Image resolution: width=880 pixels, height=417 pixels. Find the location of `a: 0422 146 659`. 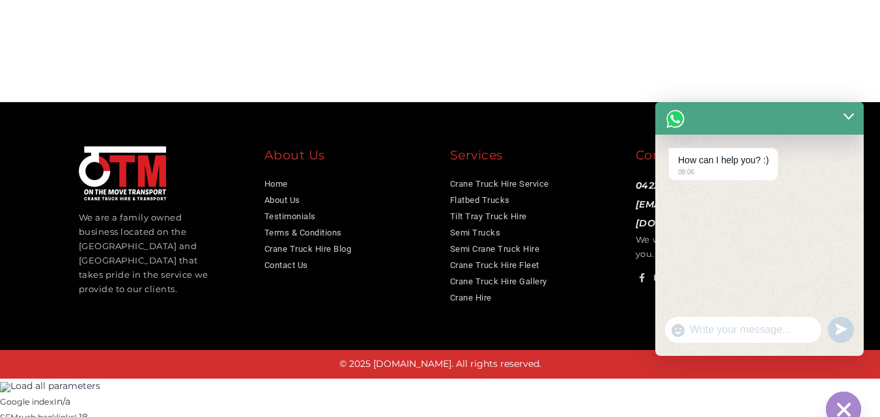

a: 0422 146 659 is located at coordinates (667, 186).